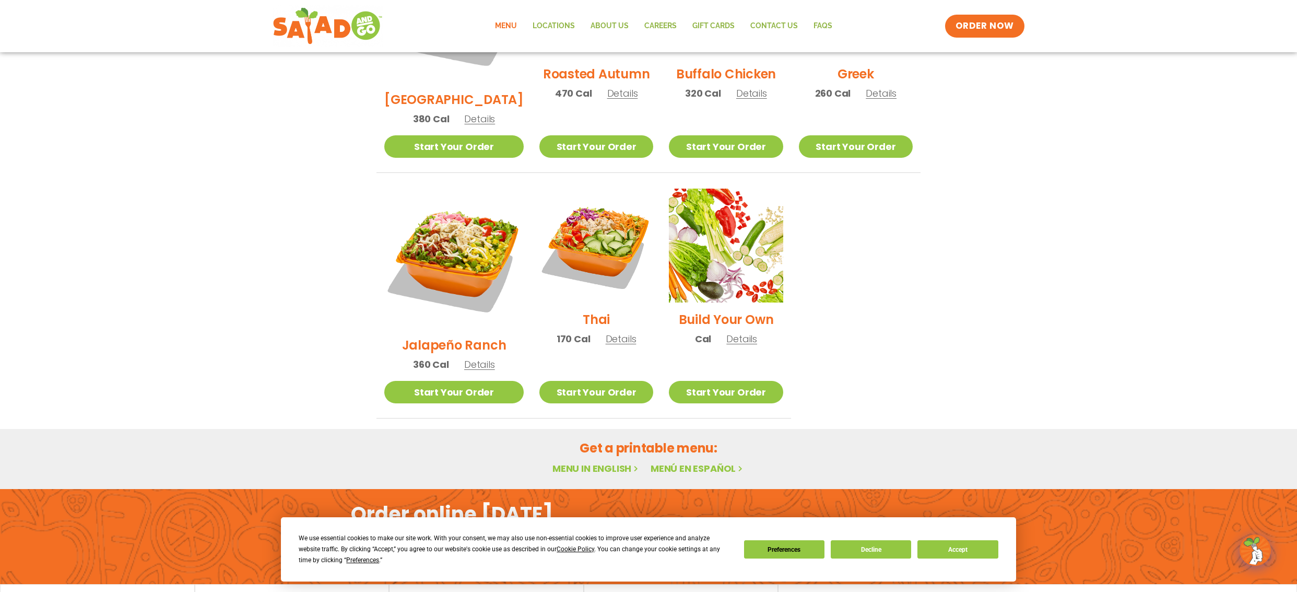  I want to click on h2: Jalapeño Ranch, so click(454, 345).